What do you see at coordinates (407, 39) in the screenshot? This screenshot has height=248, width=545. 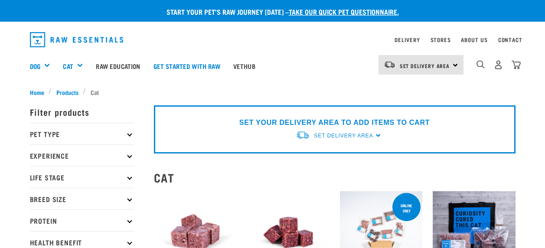 I see `a: Delivery` at bounding box center [407, 39].